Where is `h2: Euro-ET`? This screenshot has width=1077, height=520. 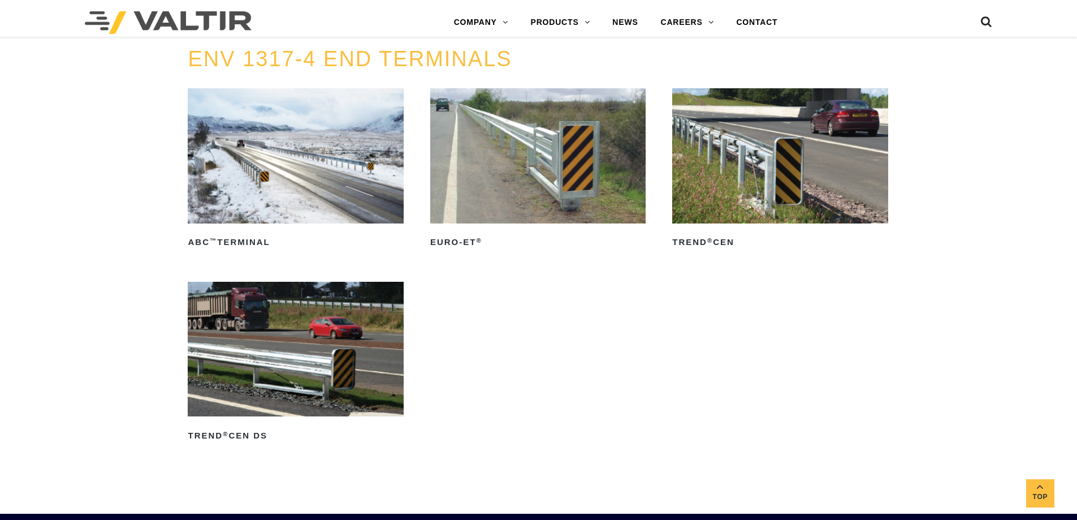
h2: Euro-ET is located at coordinates (538, 243).